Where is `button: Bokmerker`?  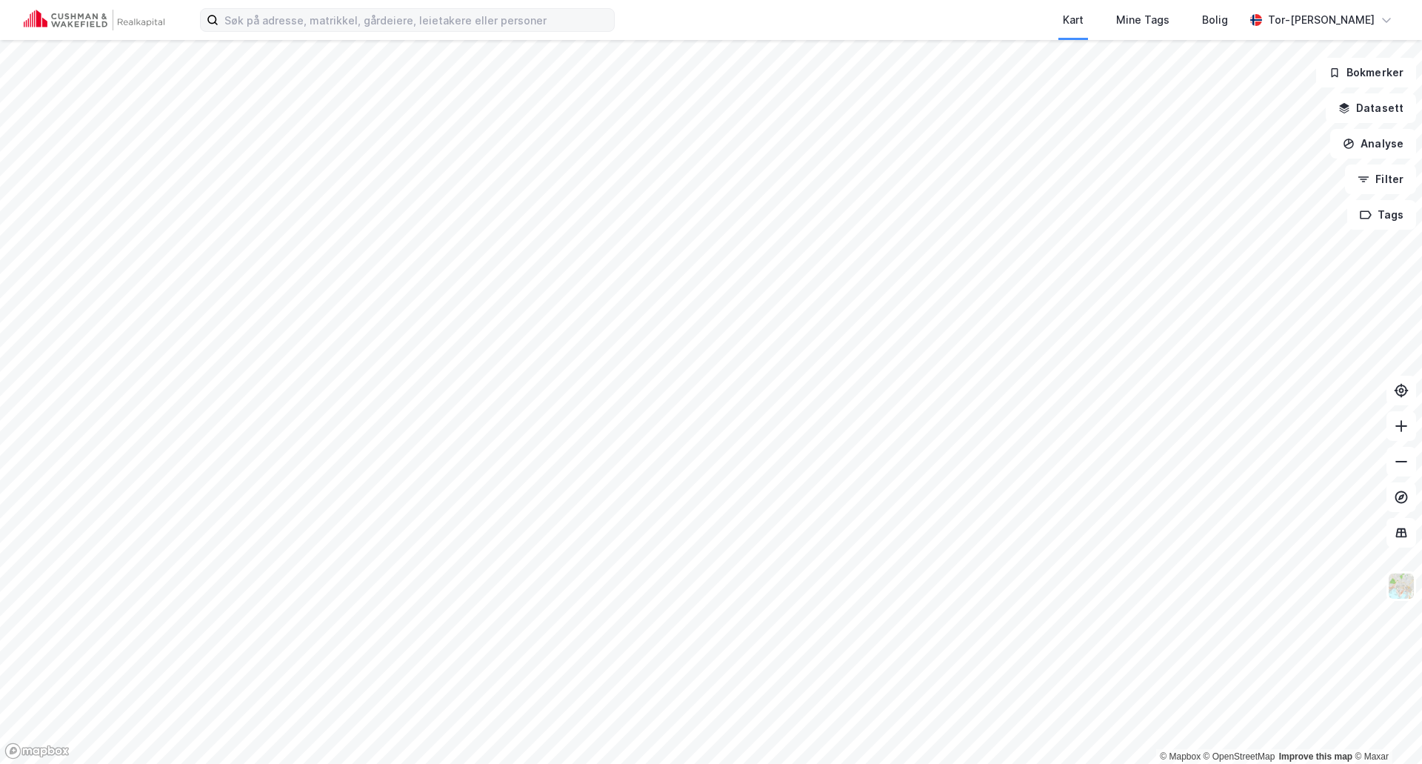 button: Bokmerker is located at coordinates (1366, 73).